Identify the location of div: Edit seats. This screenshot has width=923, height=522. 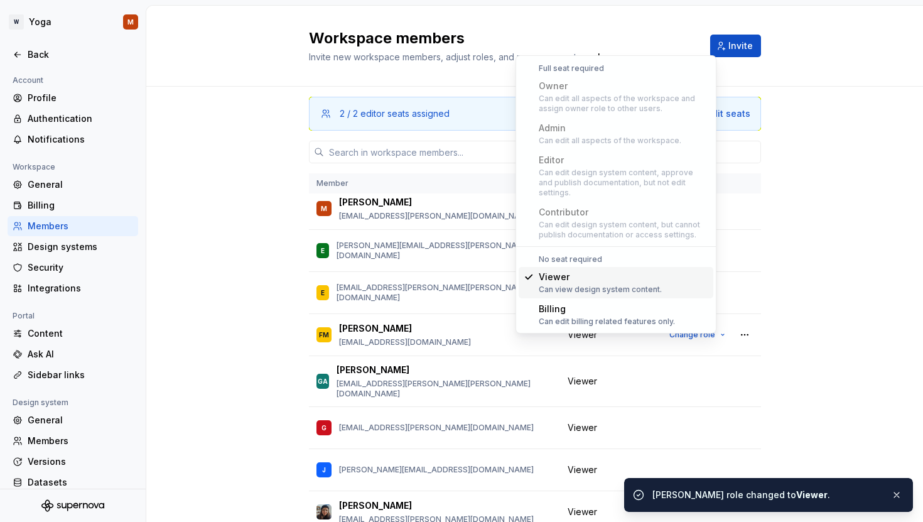
(728, 114).